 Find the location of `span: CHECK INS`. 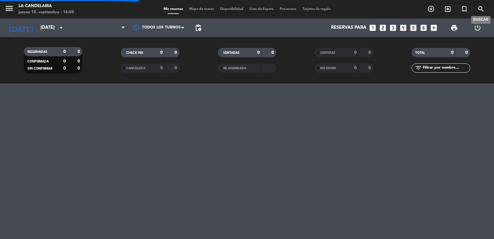

span: CHECK INS is located at coordinates (135, 53).